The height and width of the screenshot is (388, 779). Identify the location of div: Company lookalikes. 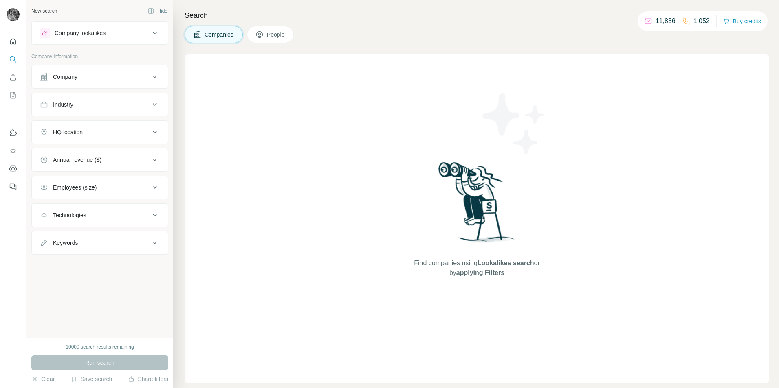
(80, 33).